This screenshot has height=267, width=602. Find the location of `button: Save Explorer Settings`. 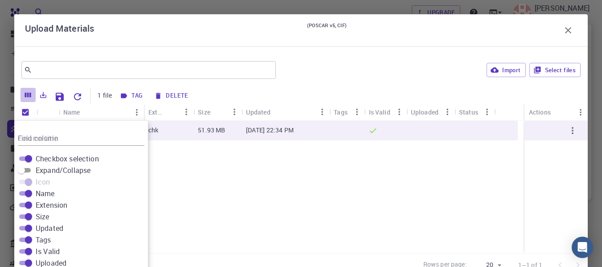

button: Save Explorer Settings is located at coordinates (60, 97).